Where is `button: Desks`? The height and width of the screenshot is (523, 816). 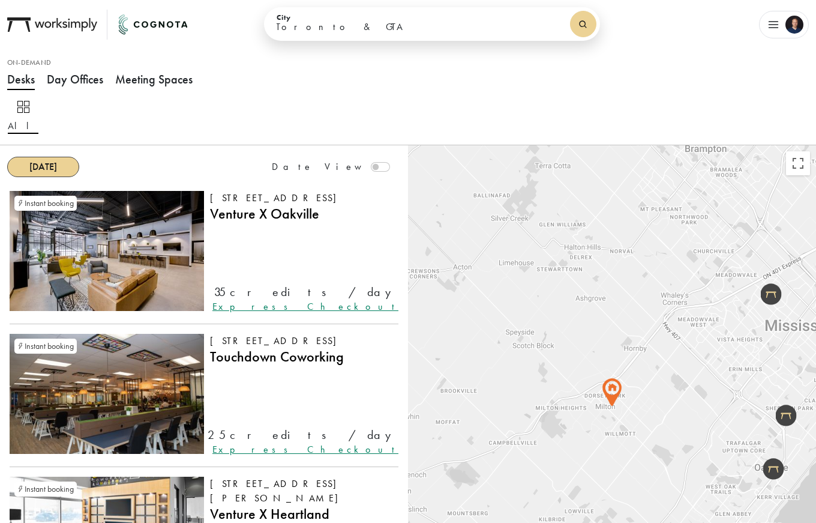 button: Desks is located at coordinates (21, 79).